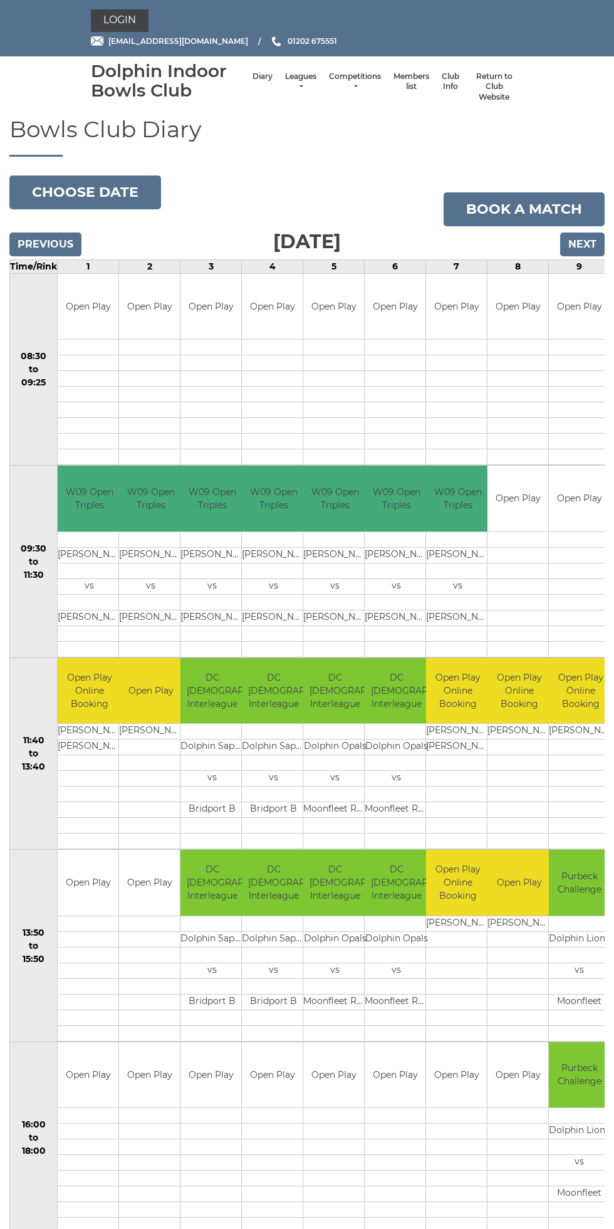  What do you see at coordinates (312, 41) in the screenshot?
I see `span: 01202 675551` at bounding box center [312, 41].